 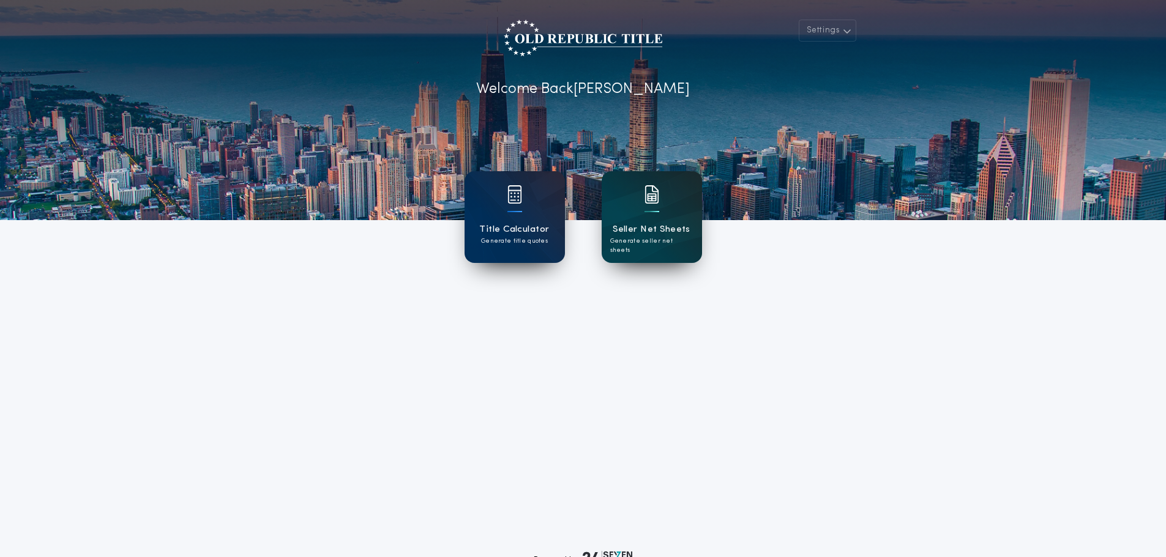 I want to click on img: account-logo, so click(x=582, y=38).